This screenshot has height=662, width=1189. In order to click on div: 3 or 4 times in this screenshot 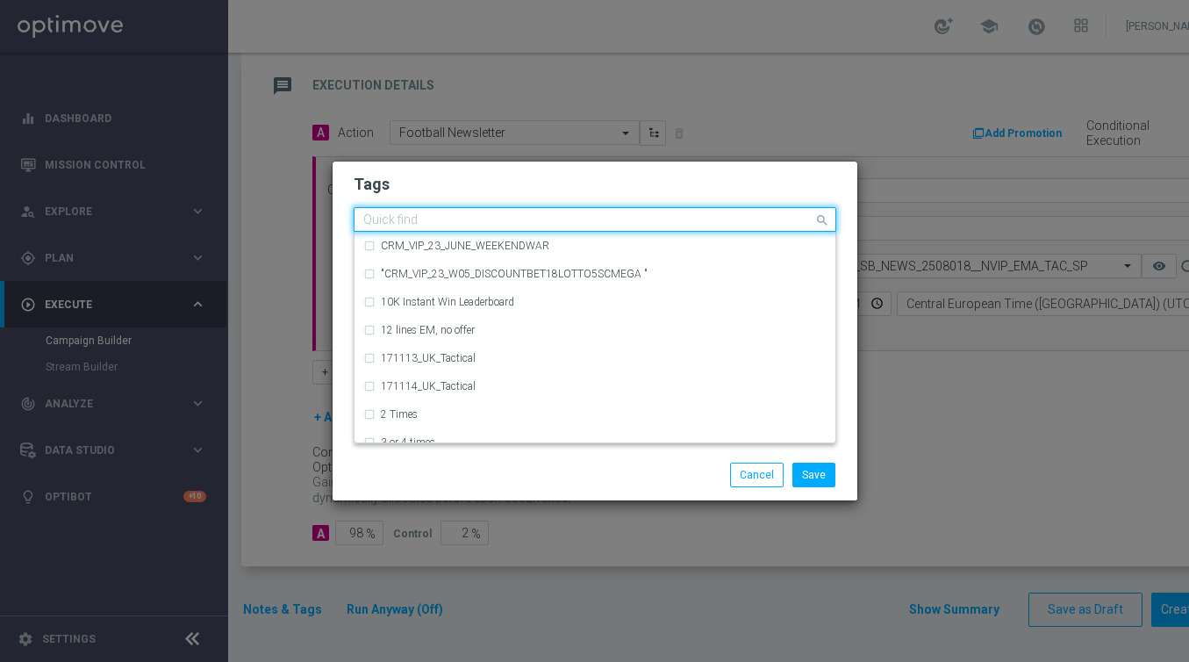, I will do `click(595, 442)`.